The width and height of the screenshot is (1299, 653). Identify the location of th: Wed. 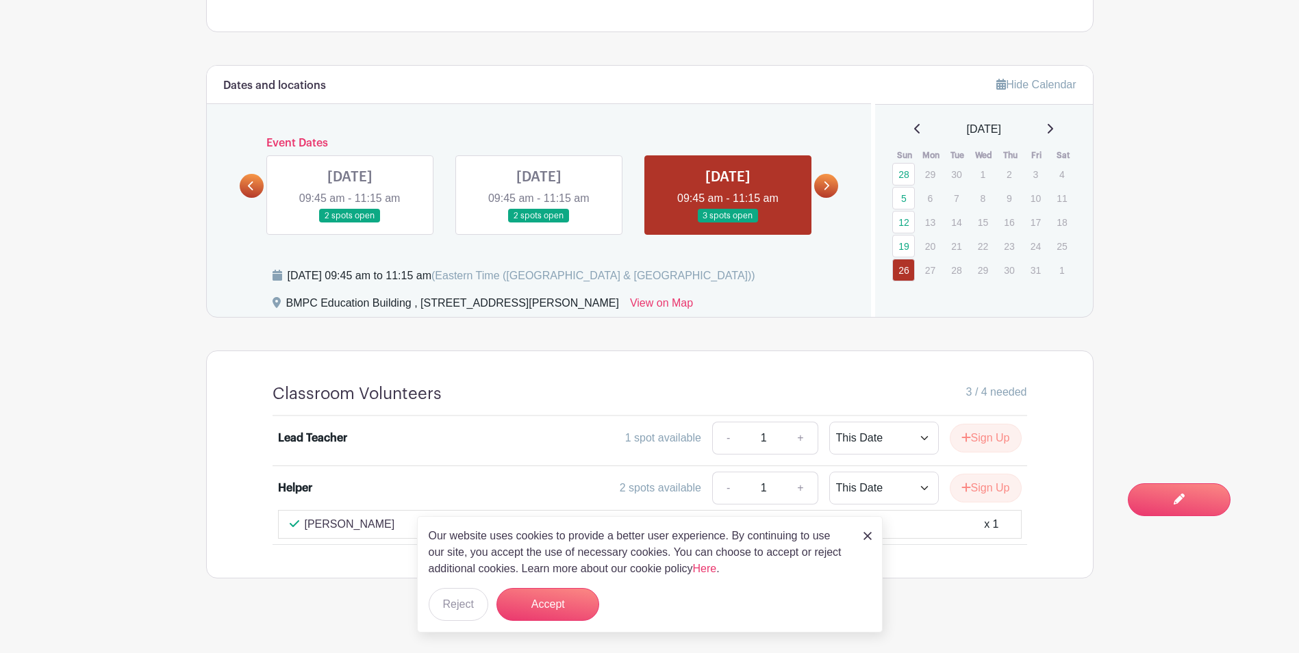
(984, 155).